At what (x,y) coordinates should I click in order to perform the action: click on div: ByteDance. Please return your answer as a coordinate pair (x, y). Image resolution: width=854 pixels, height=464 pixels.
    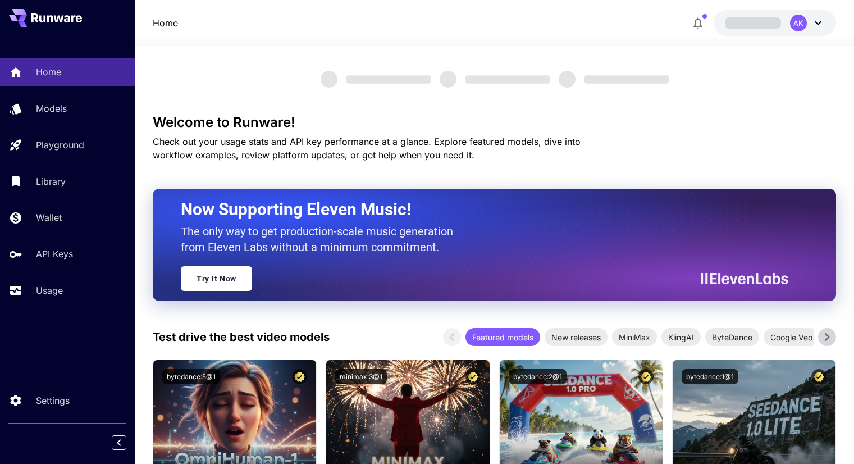
    Looking at the image, I should click on (732, 337).